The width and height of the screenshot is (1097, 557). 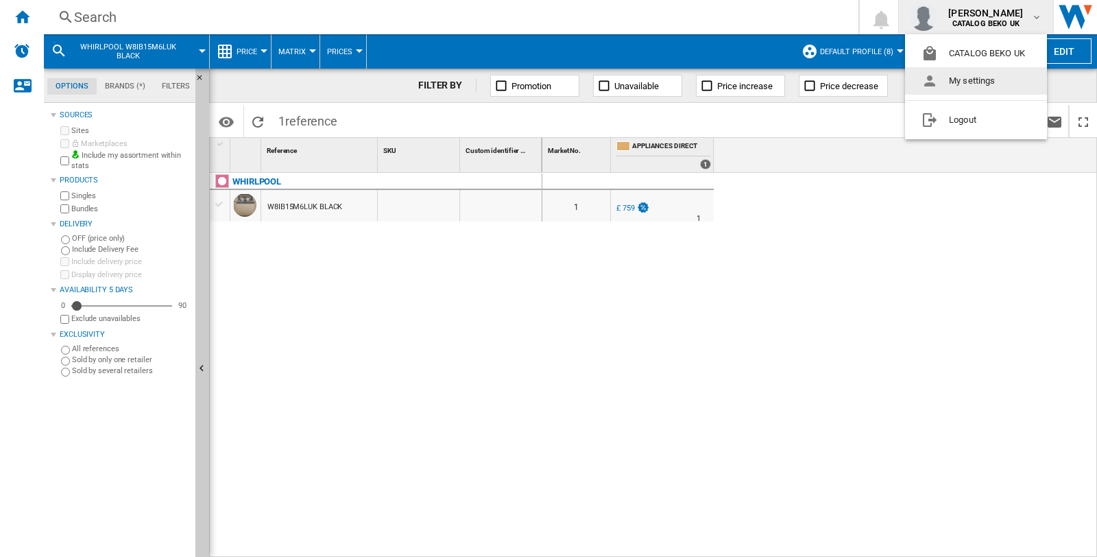 What do you see at coordinates (976, 81) in the screenshot?
I see `button: My settings` at bounding box center [976, 81].